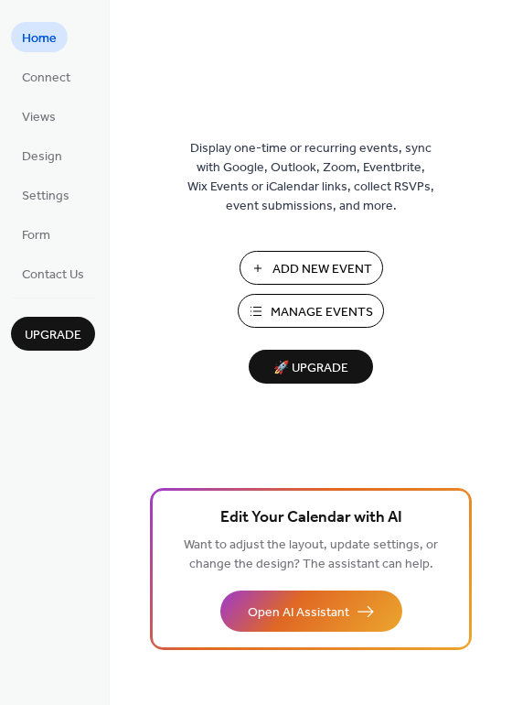 The image size is (512, 705). Describe the element at coordinates (39, 38) in the screenshot. I see `span: Home` at that location.